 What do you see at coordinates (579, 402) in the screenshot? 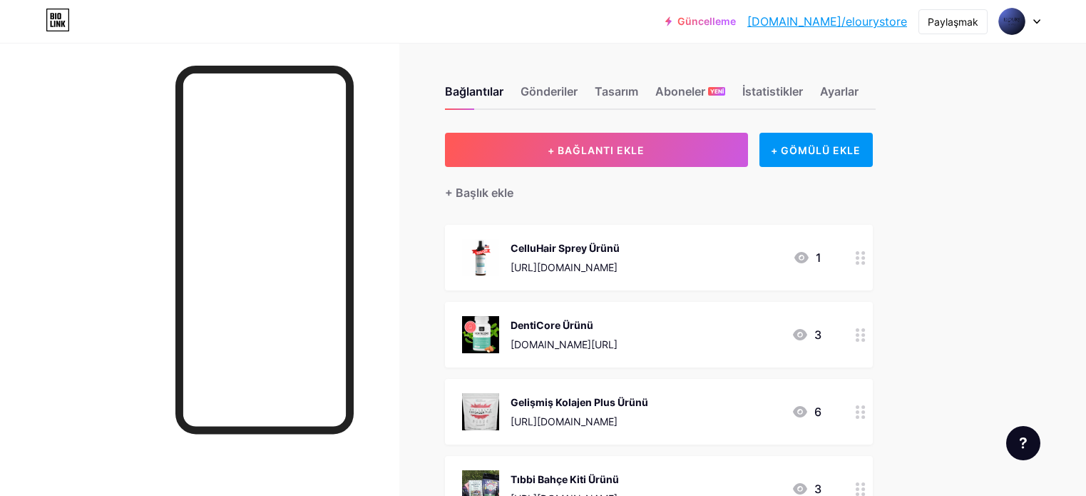
I see `font: Gelişmiş Kolajen Plus Ürünü` at bounding box center [579, 402].